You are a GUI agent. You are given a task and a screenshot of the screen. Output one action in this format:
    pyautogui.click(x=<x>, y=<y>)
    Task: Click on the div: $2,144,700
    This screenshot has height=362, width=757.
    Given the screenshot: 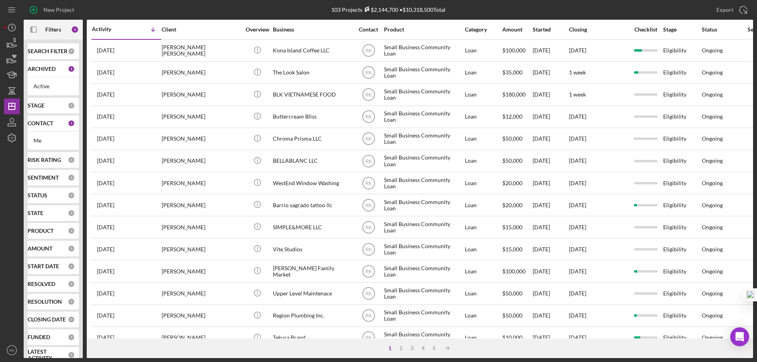 What is the action you would take?
    pyautogui.click(x=380, y=9)
    